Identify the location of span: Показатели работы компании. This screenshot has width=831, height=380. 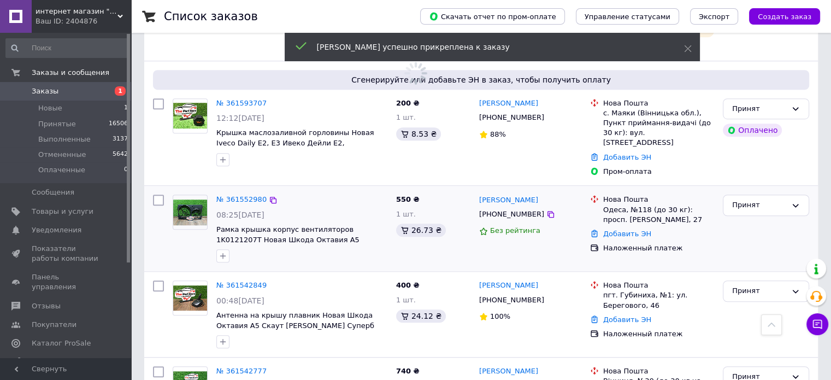
(66, 254).